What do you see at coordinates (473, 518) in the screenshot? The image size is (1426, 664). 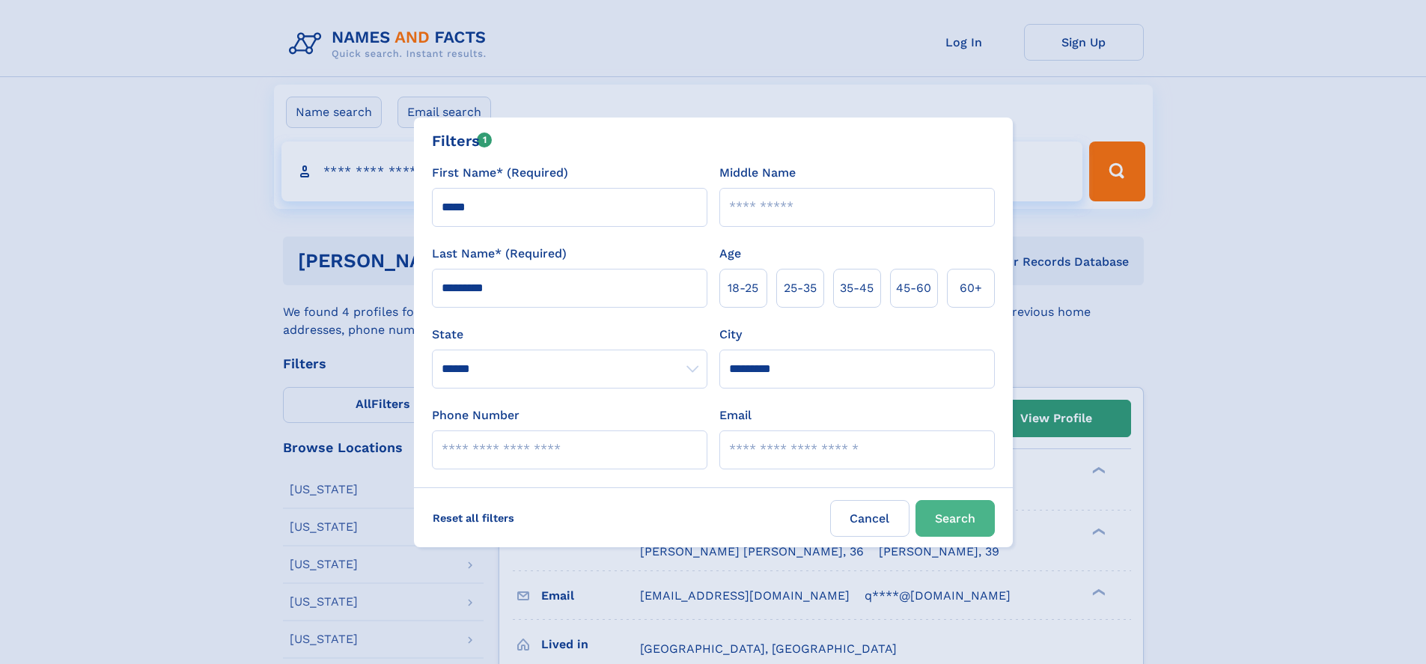 I see `label: Reset all filters` at bounding box center [473, 518].